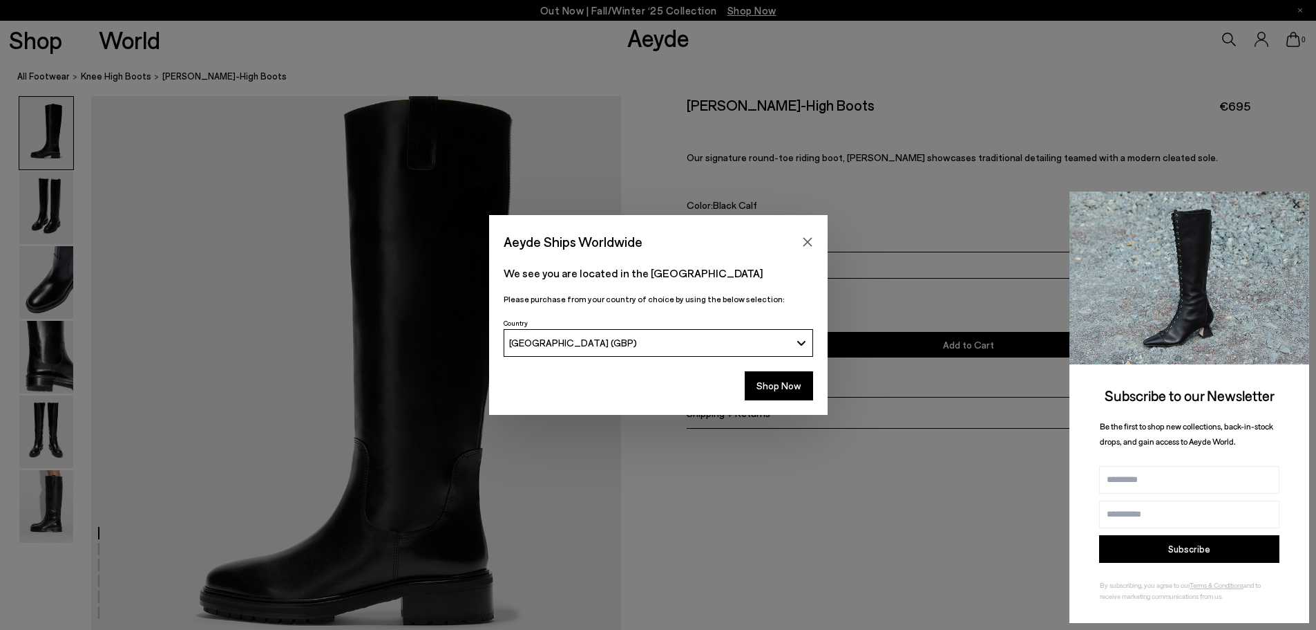 This screenshot has width=1316, height=630. Describe the element at coordinates (515, 323) in the screenshot. I see `span: Country` at that location.